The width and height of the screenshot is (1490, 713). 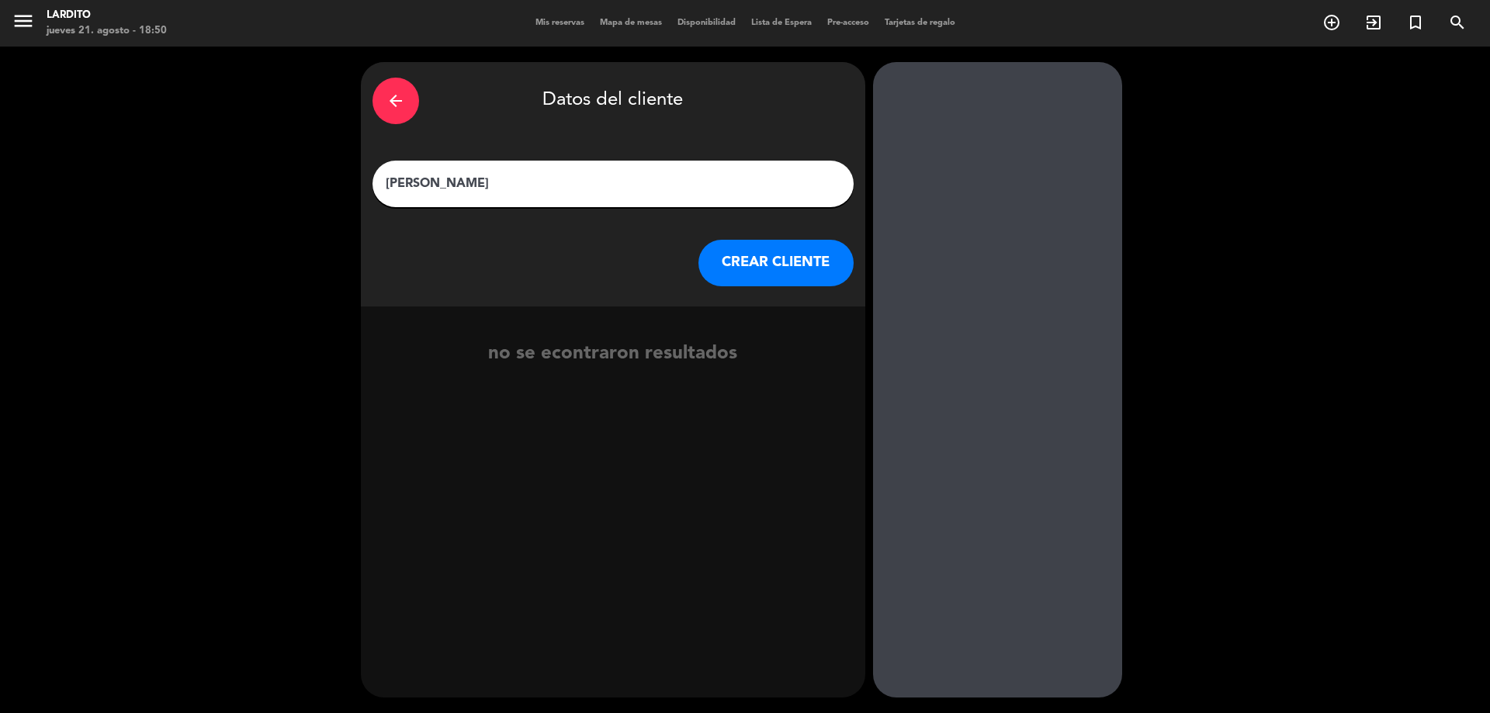 What do you see at coordinates (613, 184) in the screenshot?
I see `input: Escriba nombre, correo electrónico o número de teléfono...` at bounding box center [613, 184].